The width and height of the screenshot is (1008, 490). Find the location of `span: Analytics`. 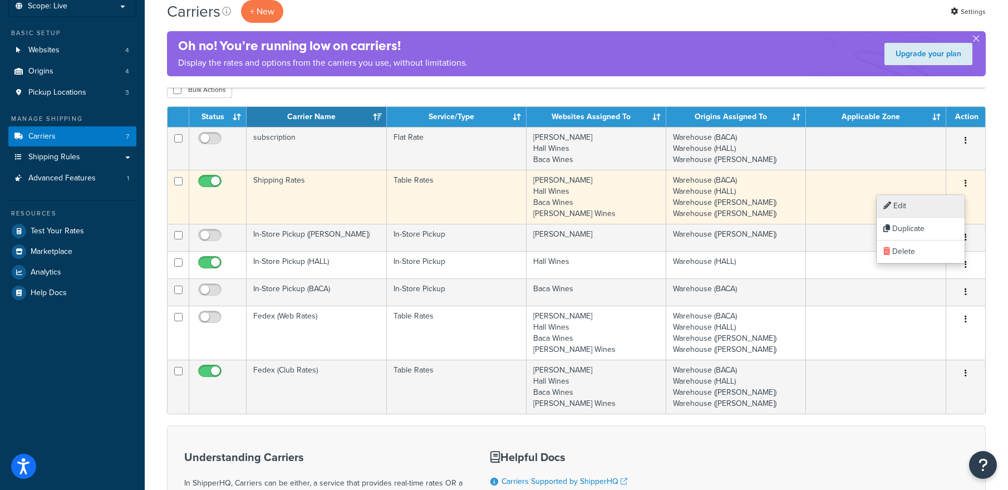

span: Analytics is located at coordinates (46, 272).